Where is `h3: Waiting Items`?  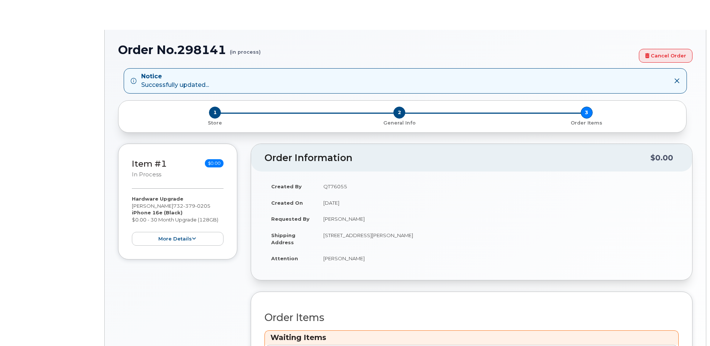
h3: Waiting Items is located at coordinates (472, 337).